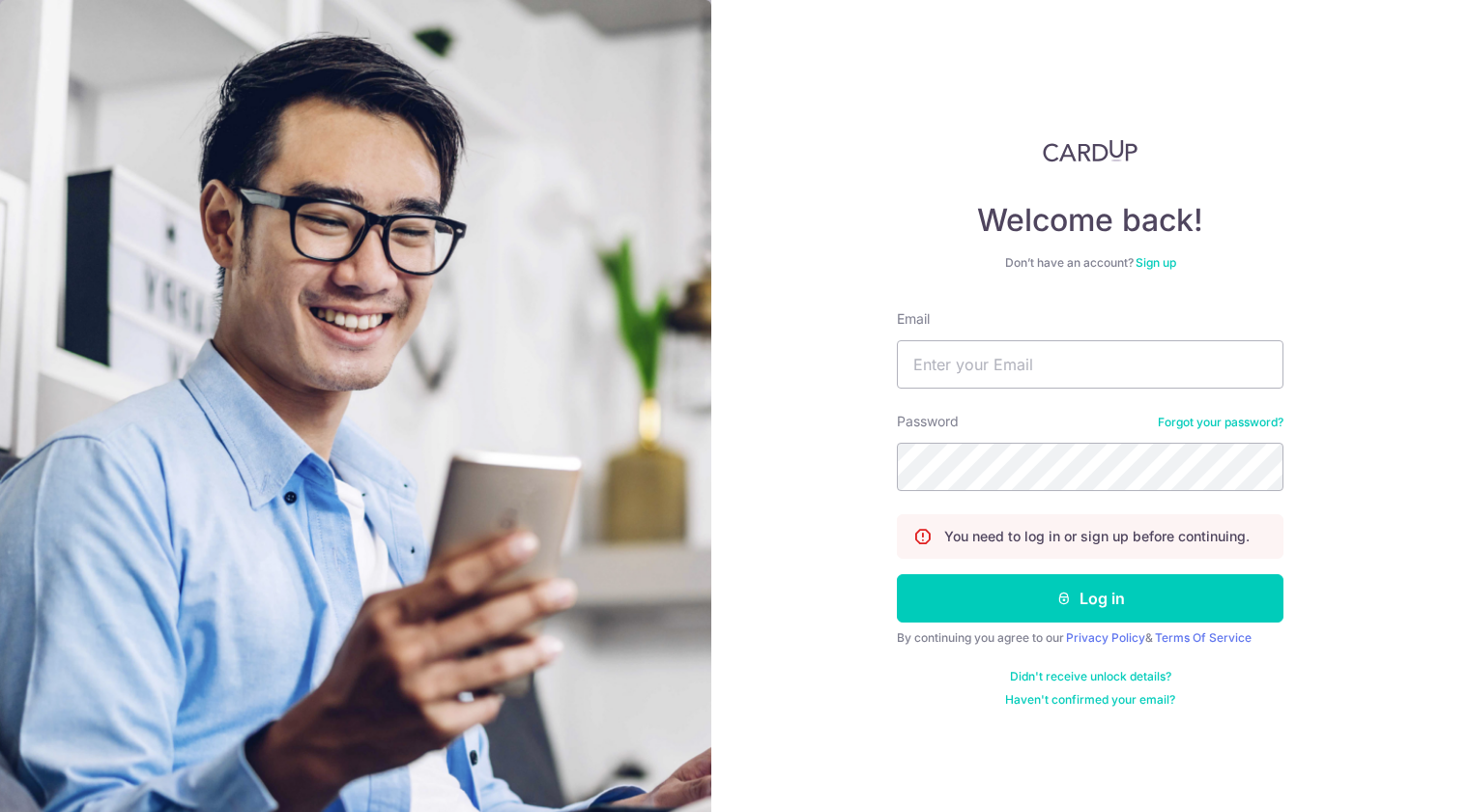  What do you see at coordinates (1203, 637) in the screenshot?
I see `a: Terms Of Service` at bounding box center [1203, 637].